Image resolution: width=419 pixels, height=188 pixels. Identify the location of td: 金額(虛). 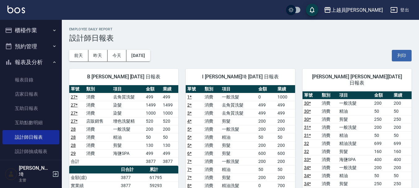
(94, 177).